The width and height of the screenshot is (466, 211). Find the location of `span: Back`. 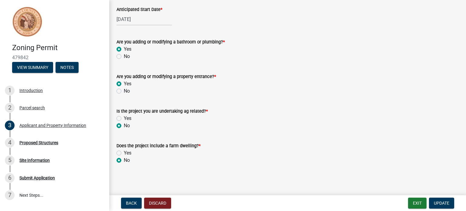

span: Back is located at coordinates (131, 203).